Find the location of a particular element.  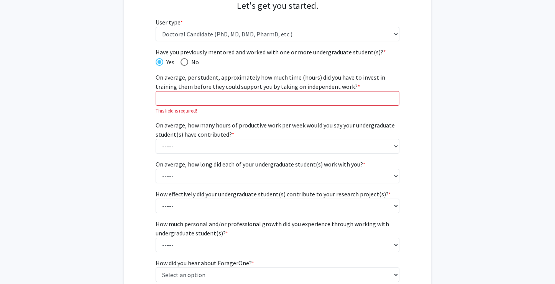

label: How did you hear about ForagerOne? is located at coordinates (205, 263).